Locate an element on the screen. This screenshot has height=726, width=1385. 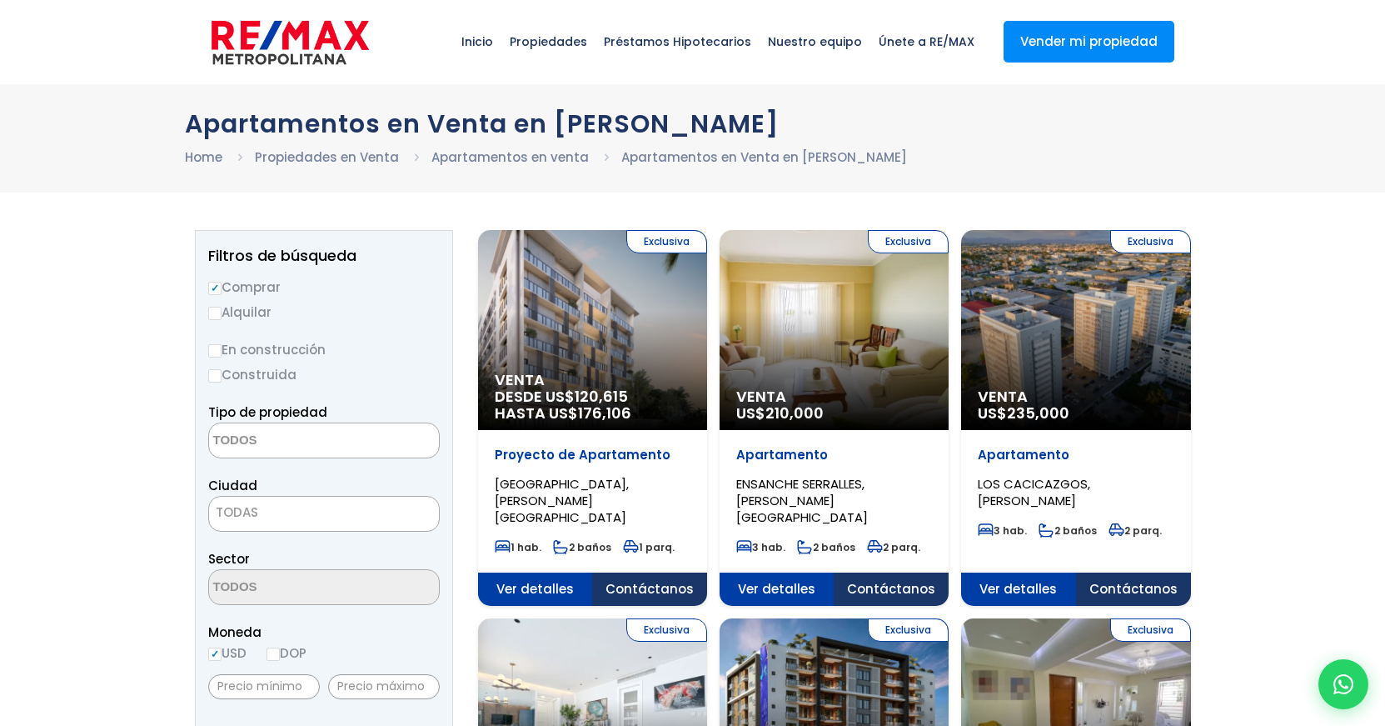
input: Precio mínimo is located at coordinates (264, 686).